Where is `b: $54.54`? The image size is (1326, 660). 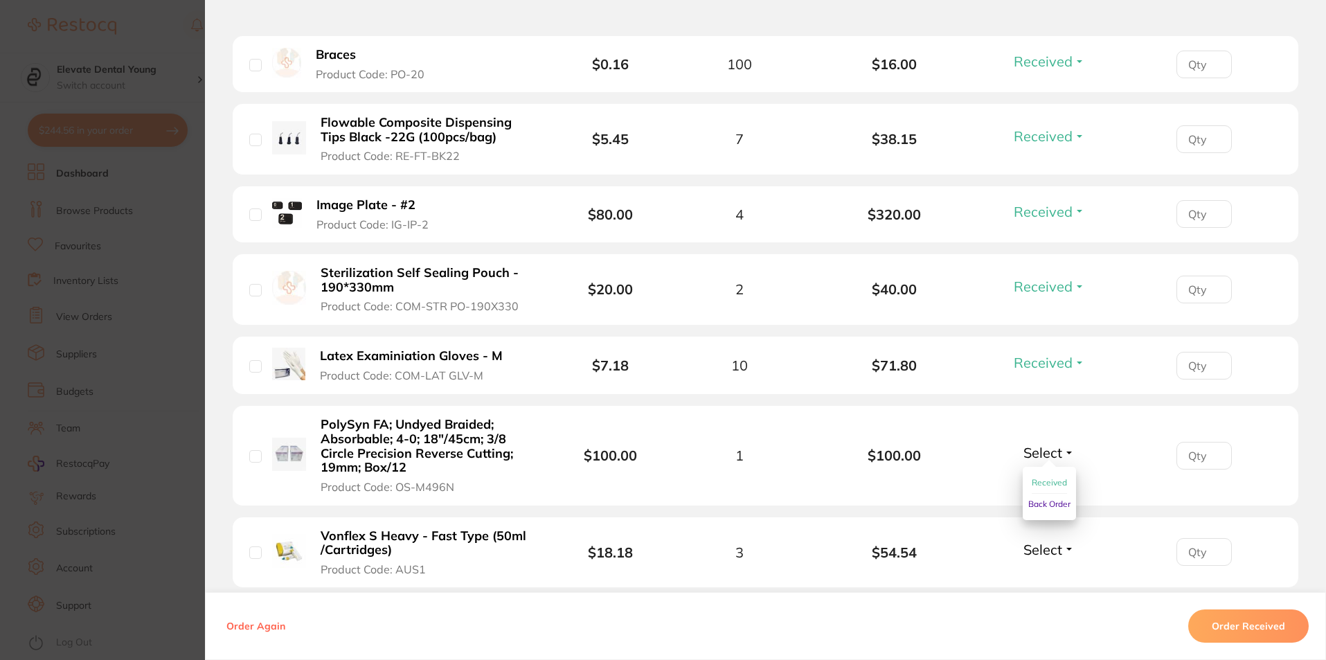 b: $54.54 is located at coordinates (895, 552).